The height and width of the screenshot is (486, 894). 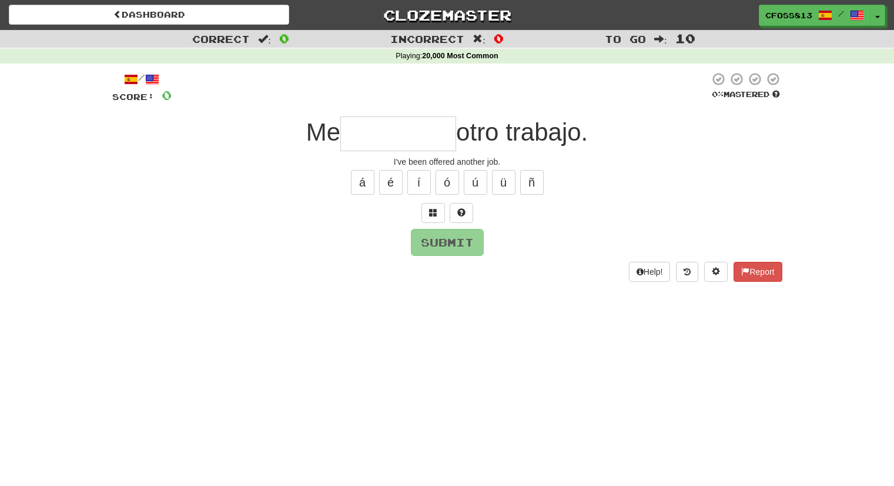 I want to click on a: Clozemaster, so click(x=447, y=15).